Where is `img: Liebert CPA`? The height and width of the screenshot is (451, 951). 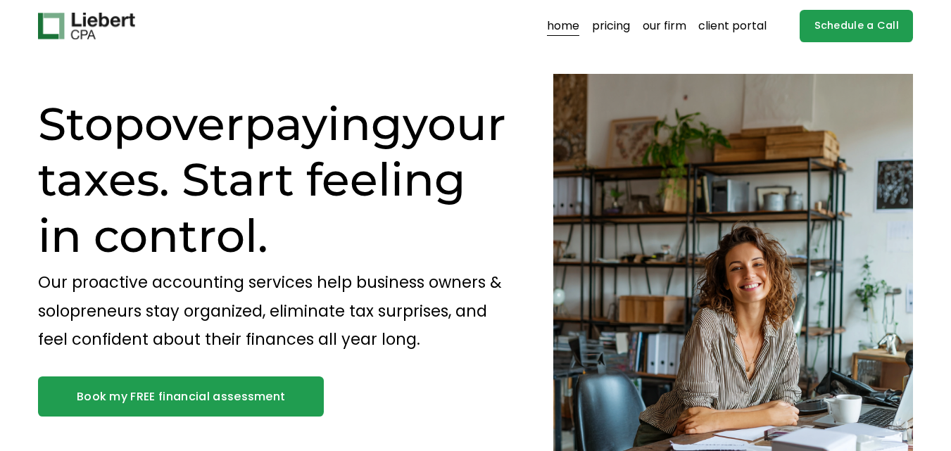 img: Liebert CPA is located at coordinates (87, 26).